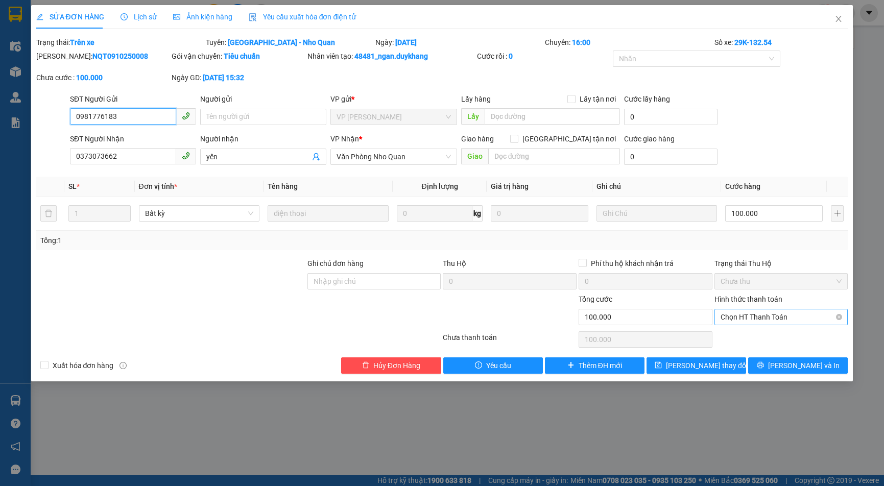 This screenshot has width=884, height=486. Describe the element at coordinates (82, 42) in the screenshot. I see `b: Trên xe` at that location.